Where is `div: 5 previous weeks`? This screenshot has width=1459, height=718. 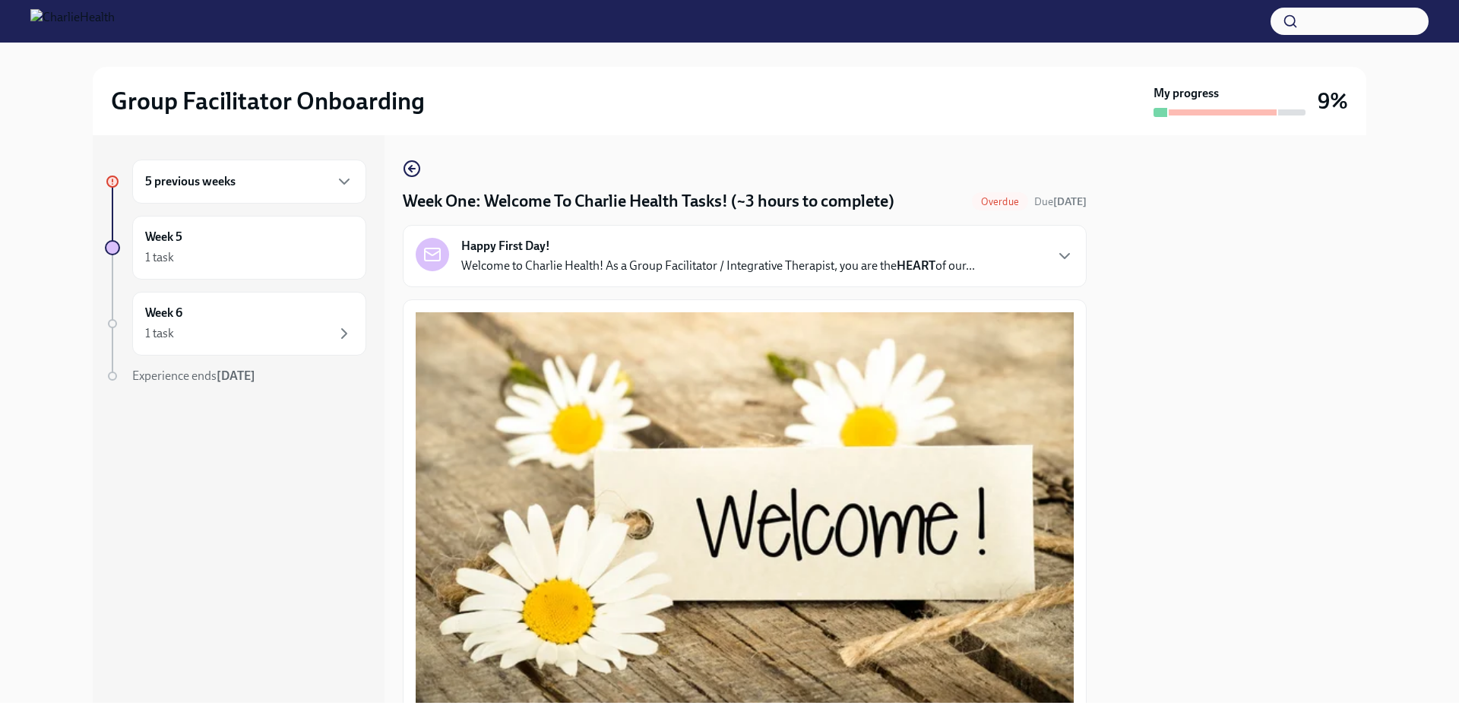
div: 5 previous weeks is located at coordinates (249, 182).